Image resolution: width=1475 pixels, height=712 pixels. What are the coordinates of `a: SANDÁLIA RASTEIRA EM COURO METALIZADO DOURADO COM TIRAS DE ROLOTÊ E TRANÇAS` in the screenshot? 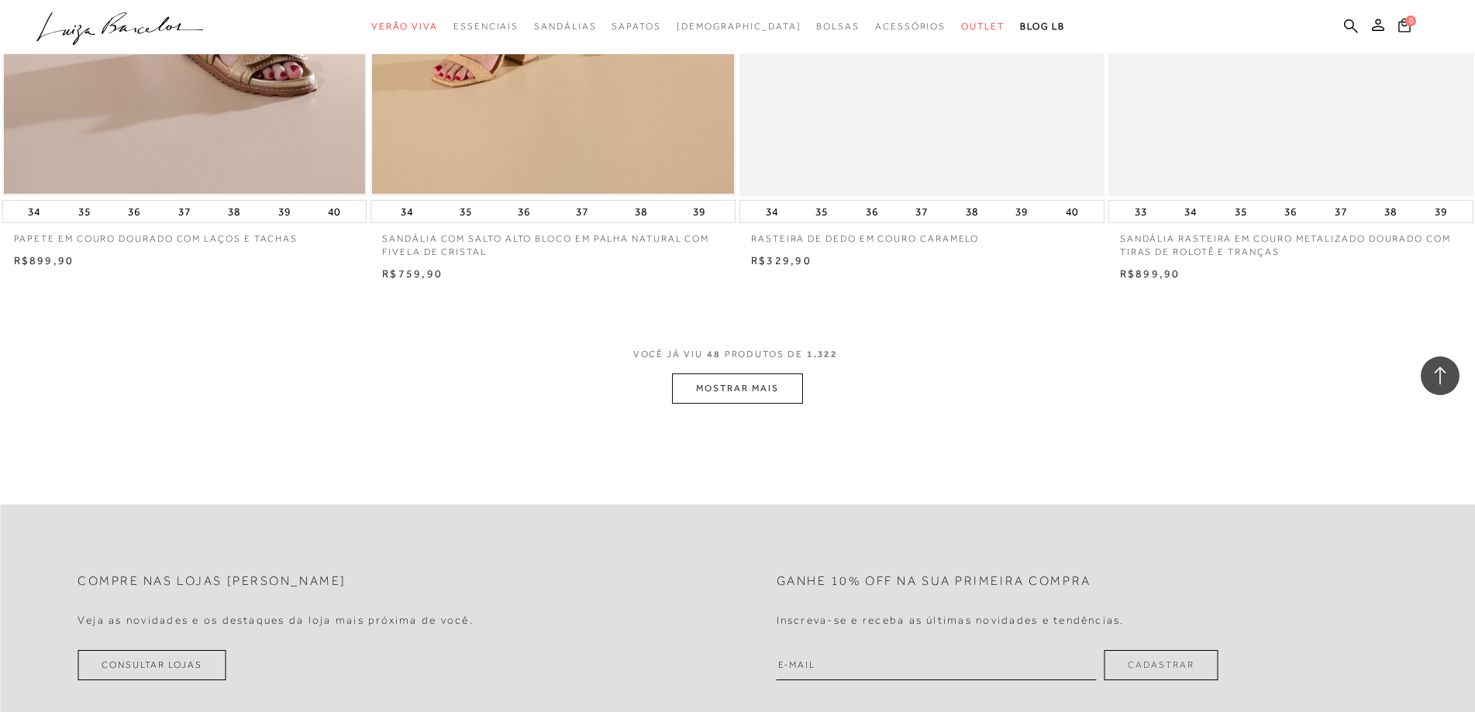 It's located at (1290, 241).